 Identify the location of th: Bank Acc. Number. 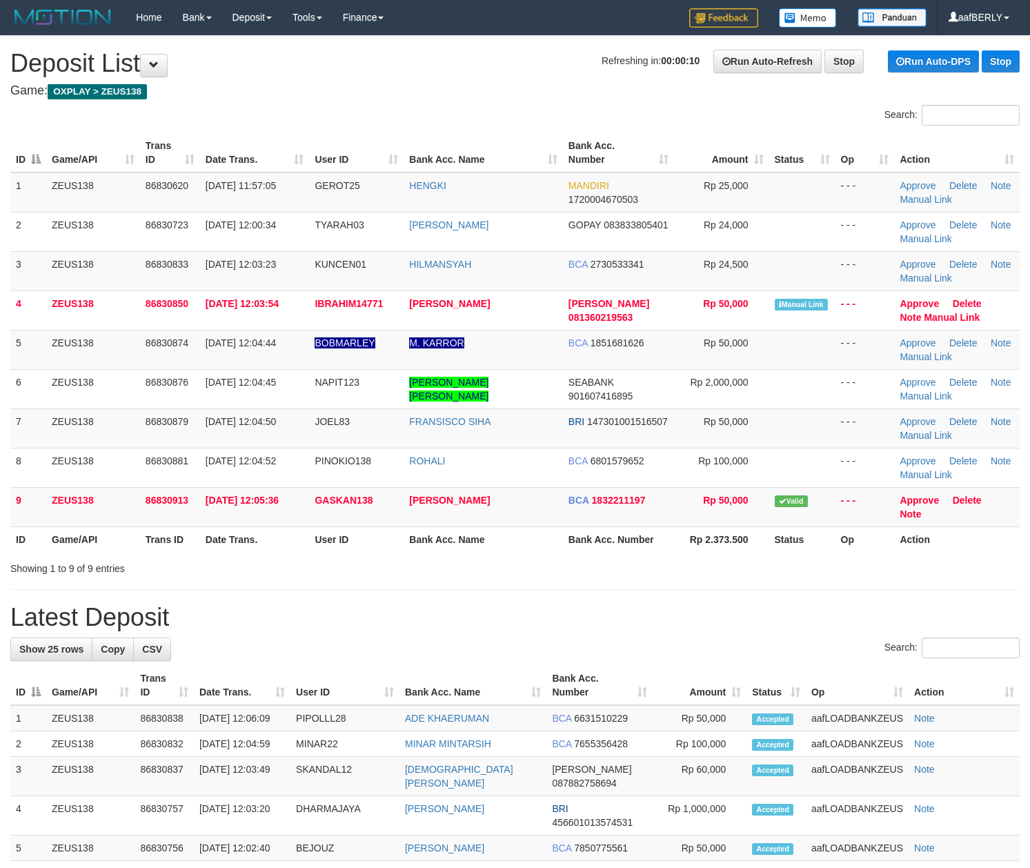
(618, 539).